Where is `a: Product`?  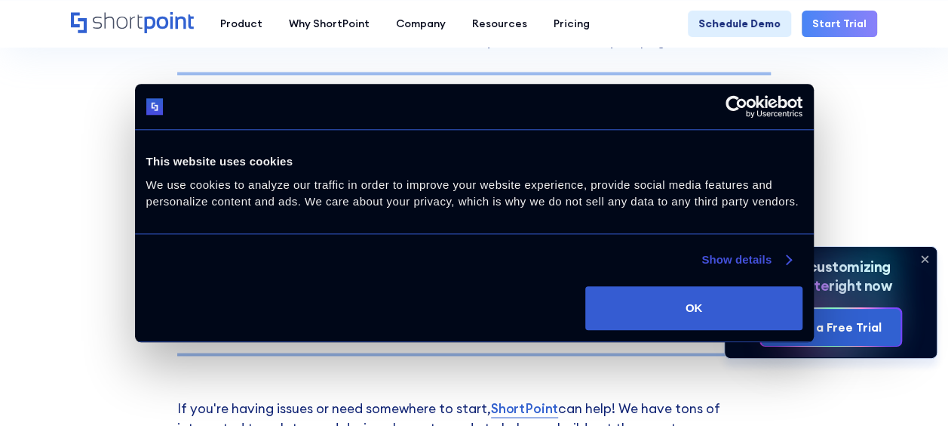
a: Product is located at coordinates (241, 23).